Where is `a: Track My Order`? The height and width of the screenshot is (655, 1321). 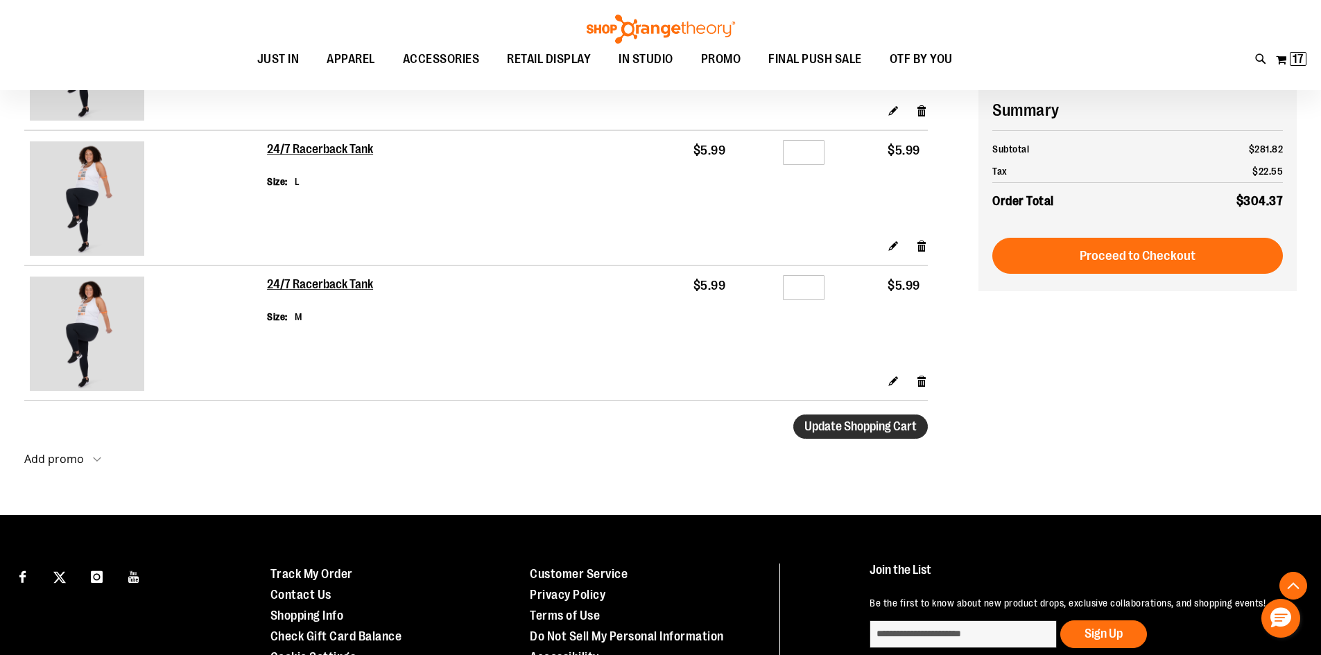
a: Track My Order is located at coordinates (311, 574).